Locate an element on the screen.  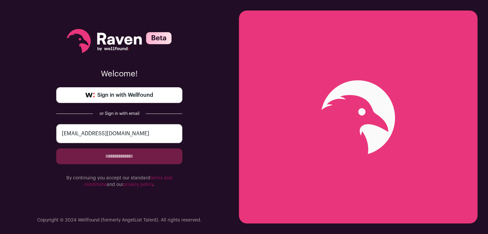
div: or Sign in with email is located at coordinates (119, 113).